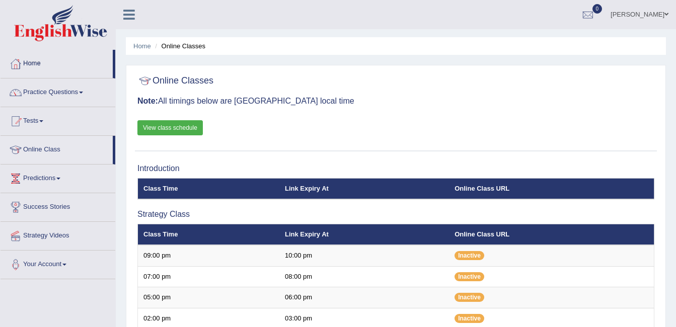 The width and height of the screenshot is (676, 327). Describe the element at coordinates (364, 256) in the screenshot. I see `td: 10:00 pm` at that location.